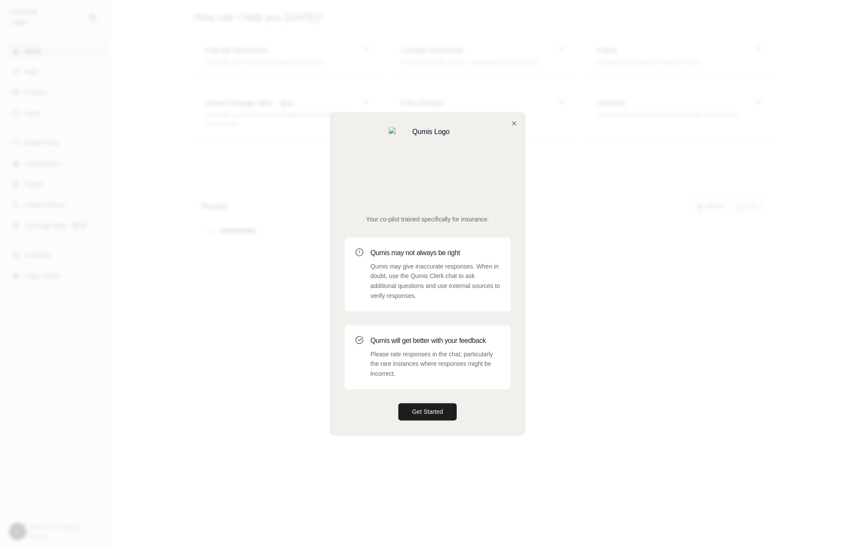 The height and width of the screenshot is (547, 855). Describe the element at coordinates (428, 219) in the screenshot. I see `p: Your co-pilot trained specifically for insurance.` at that location.